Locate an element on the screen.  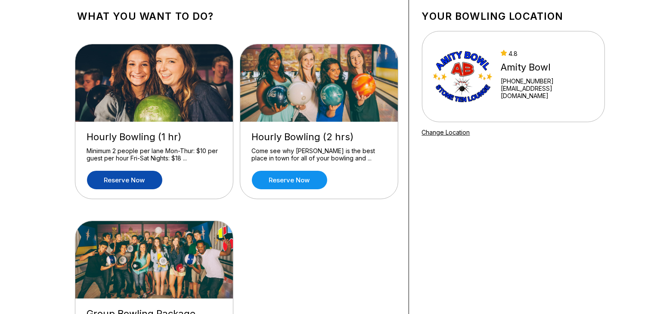
div: 4.8 is located at coordinates (547, 53).